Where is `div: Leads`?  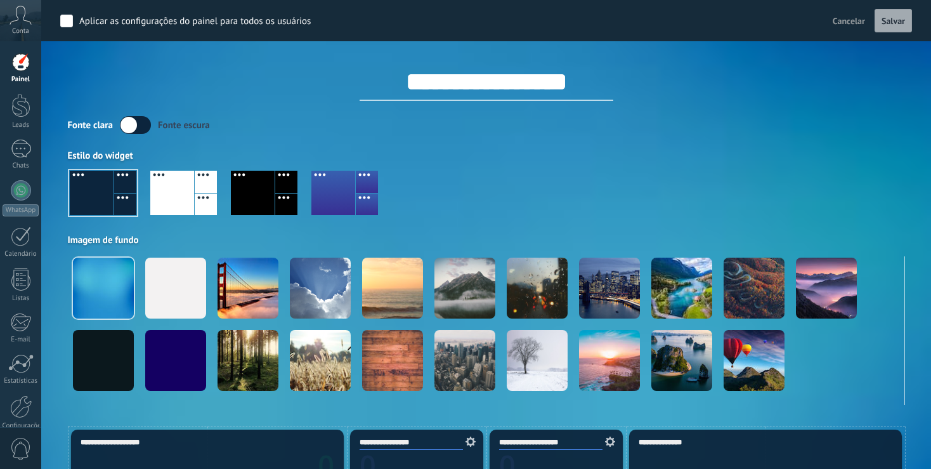 div: Leads is located at coordinates (21, 125).